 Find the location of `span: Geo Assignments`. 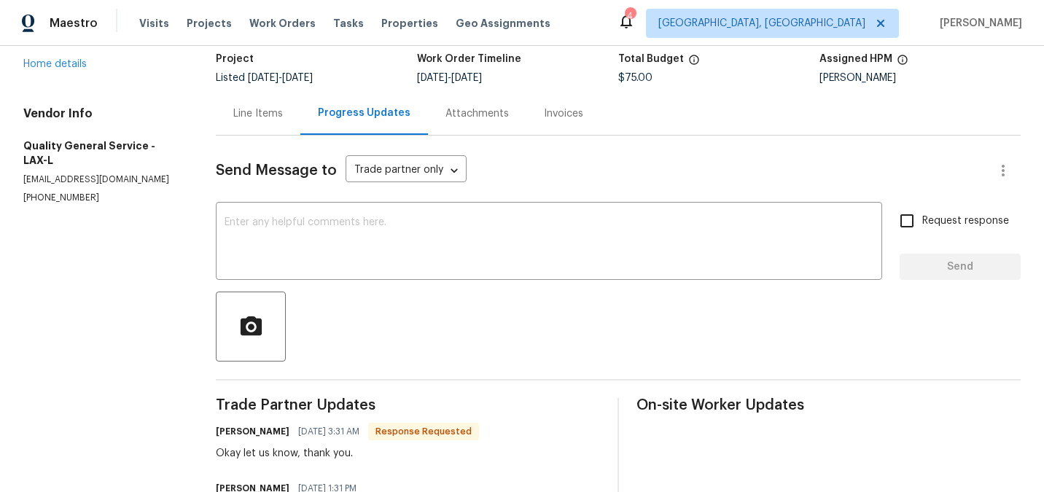

span: Geo Assignments is located at coordinates (503, 23).